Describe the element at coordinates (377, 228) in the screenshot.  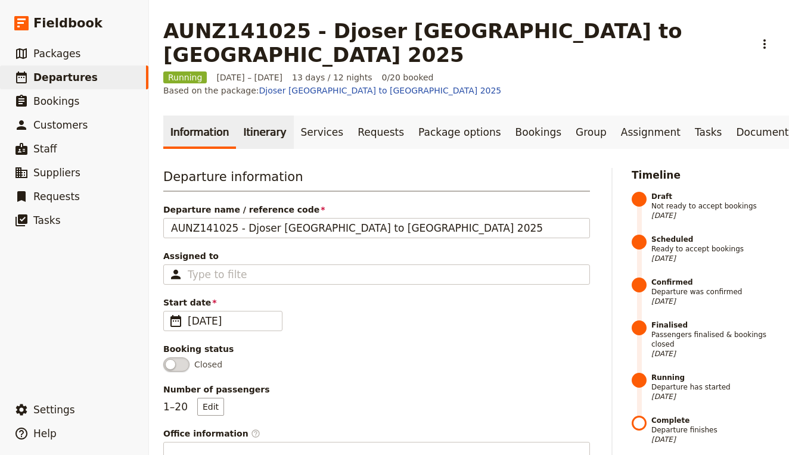
I see `input: Departure name / reference code` at that location.